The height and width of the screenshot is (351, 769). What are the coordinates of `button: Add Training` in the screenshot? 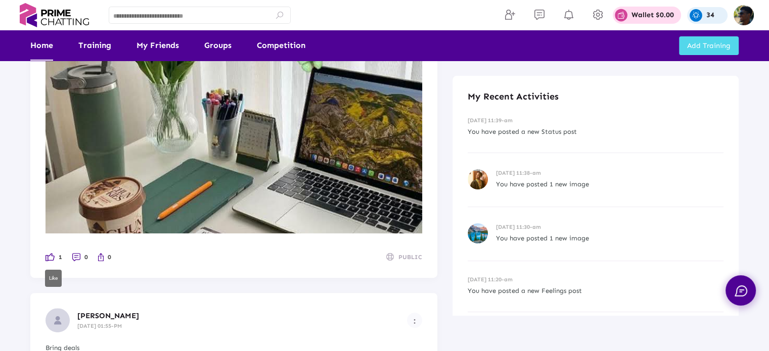 It's located at (709, 46).